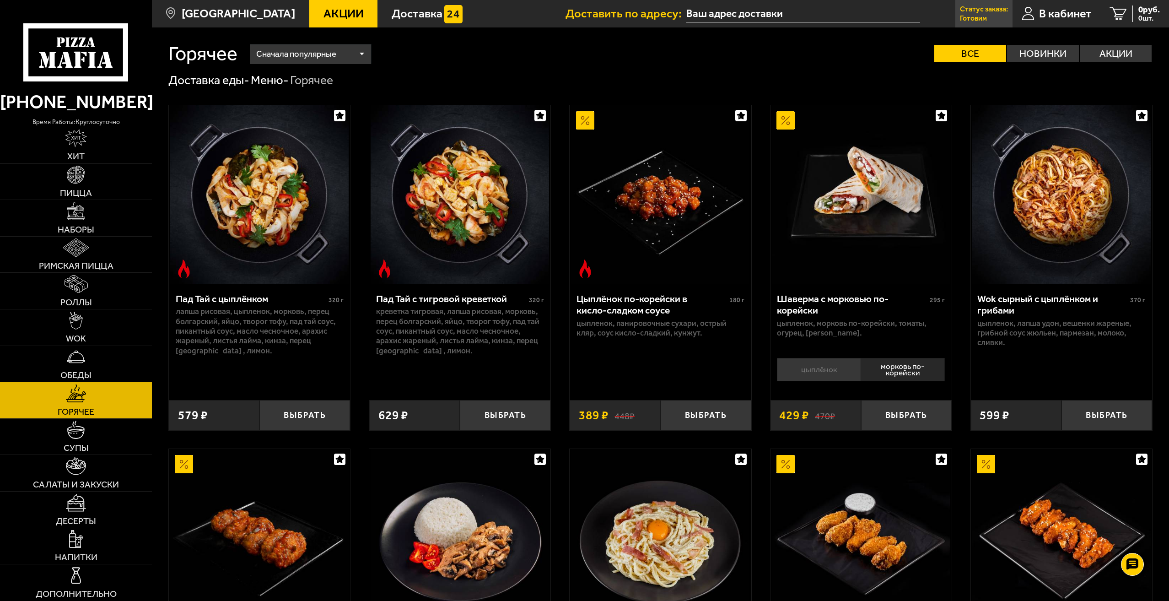  Describe the element at coordinates (76, 375) in the screenshot. I see `span: Обеды` at that location.